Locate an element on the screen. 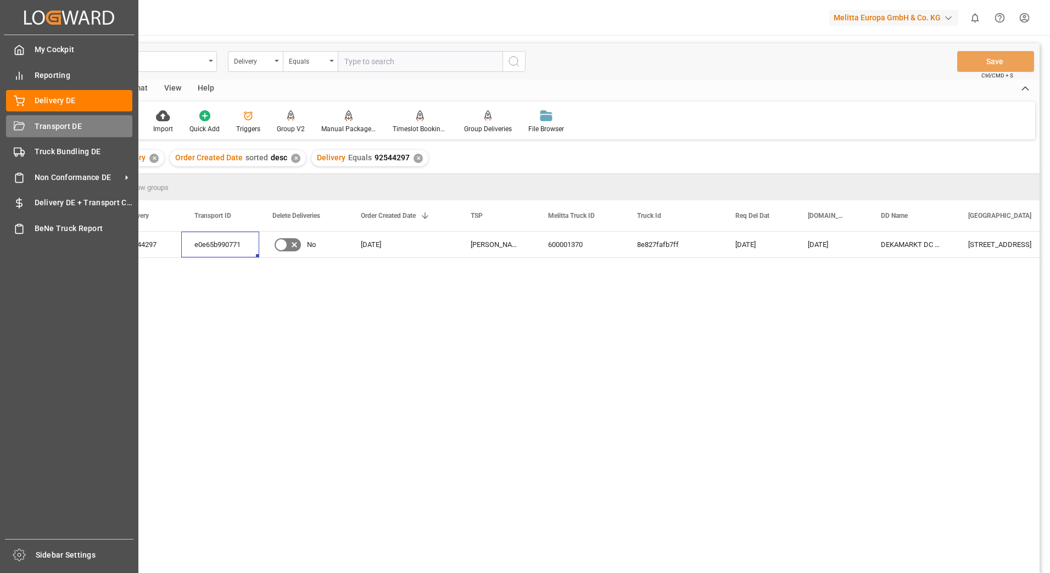  span: DD Name is located at coordinates (894, 216).